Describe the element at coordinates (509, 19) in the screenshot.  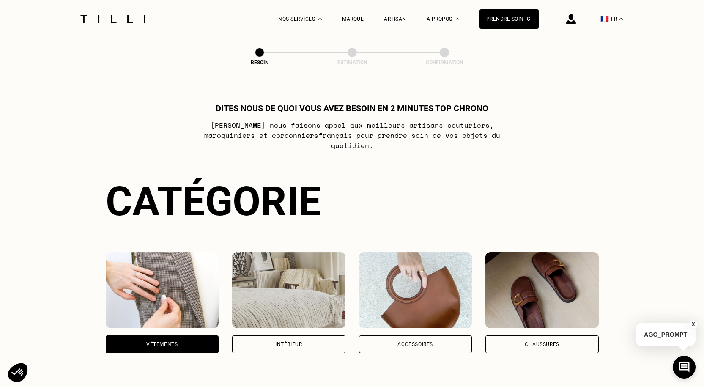
I see `a: Prendre soin ici` at that location.